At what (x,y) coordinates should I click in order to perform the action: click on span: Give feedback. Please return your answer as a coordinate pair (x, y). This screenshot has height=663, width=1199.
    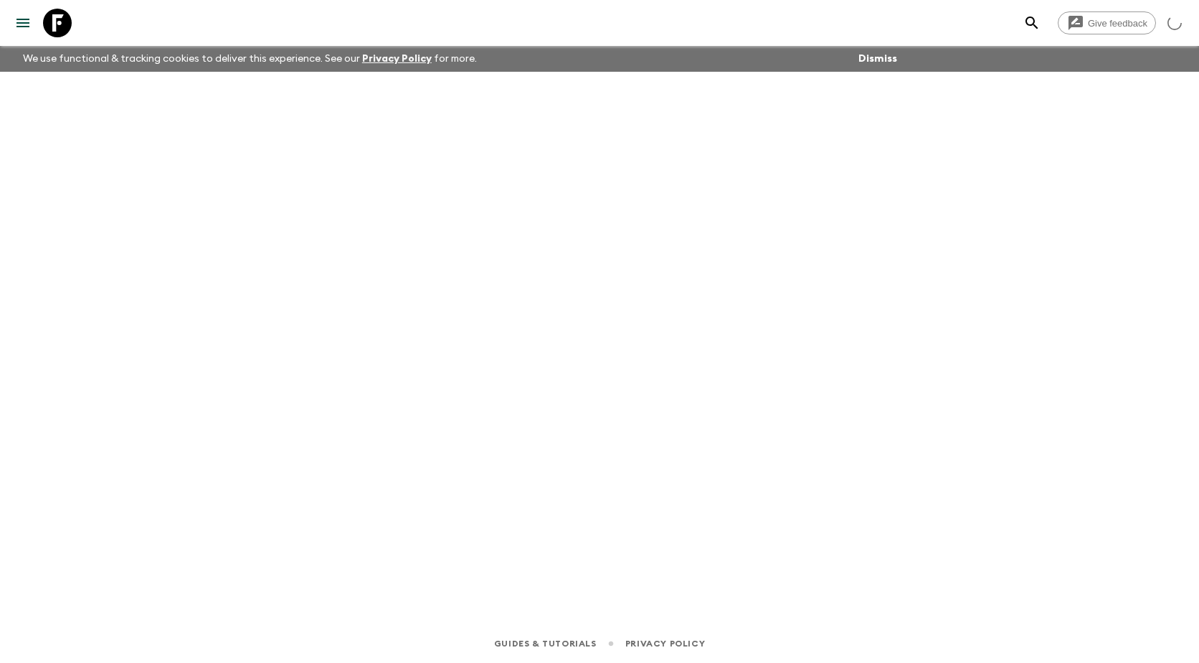
    Looking at the image, I should click on (1117, 23).